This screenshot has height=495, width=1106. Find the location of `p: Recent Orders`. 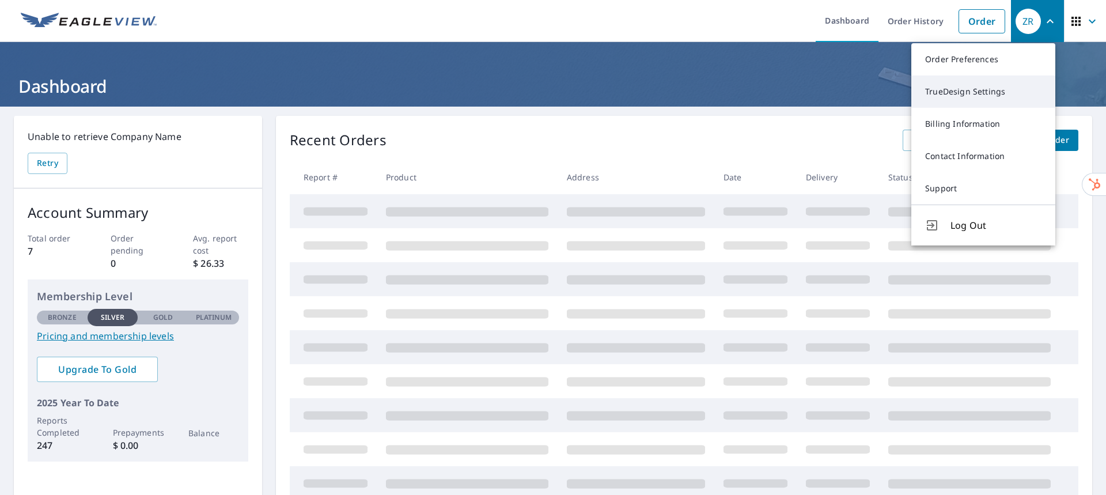

p: Recent Orders is located at coordinates (338, 140).